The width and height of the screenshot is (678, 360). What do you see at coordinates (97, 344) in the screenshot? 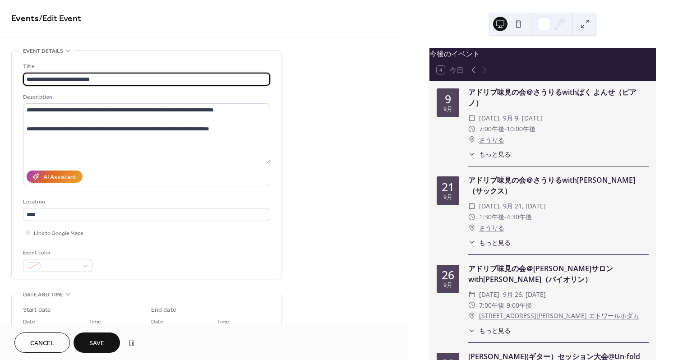
I see `span: Save` at bounding box center [97, 344].